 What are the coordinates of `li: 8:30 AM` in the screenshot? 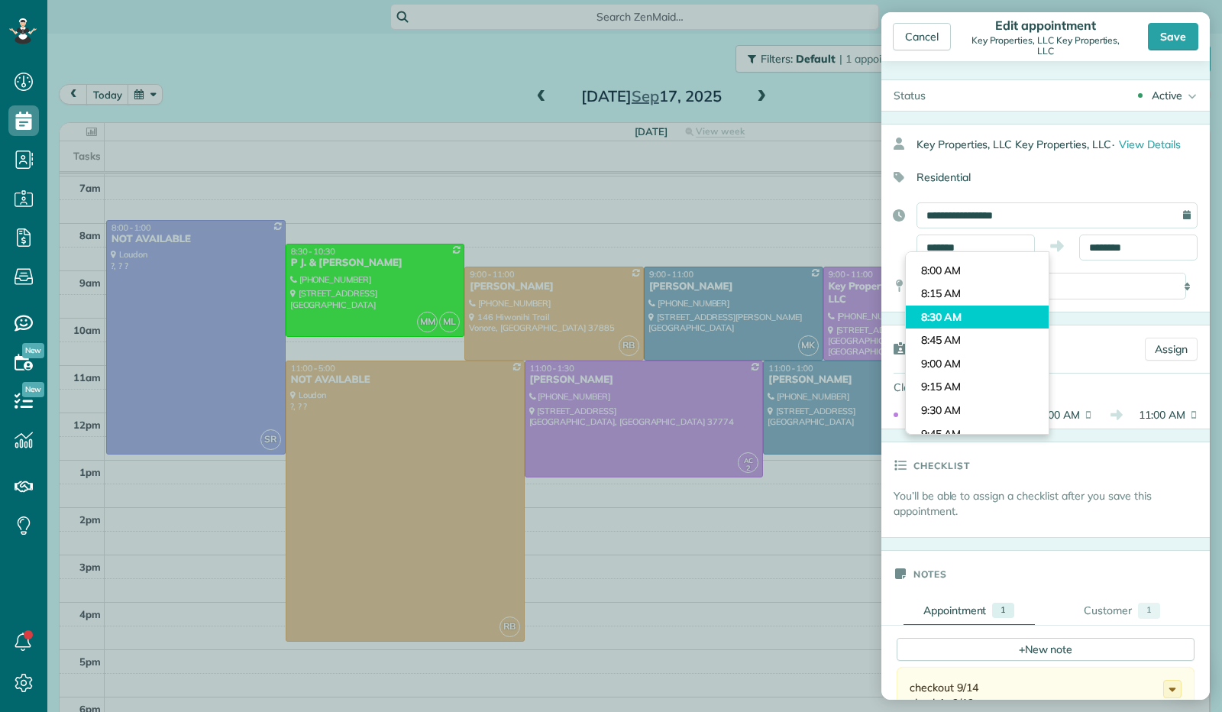 It's located at (977, 317).